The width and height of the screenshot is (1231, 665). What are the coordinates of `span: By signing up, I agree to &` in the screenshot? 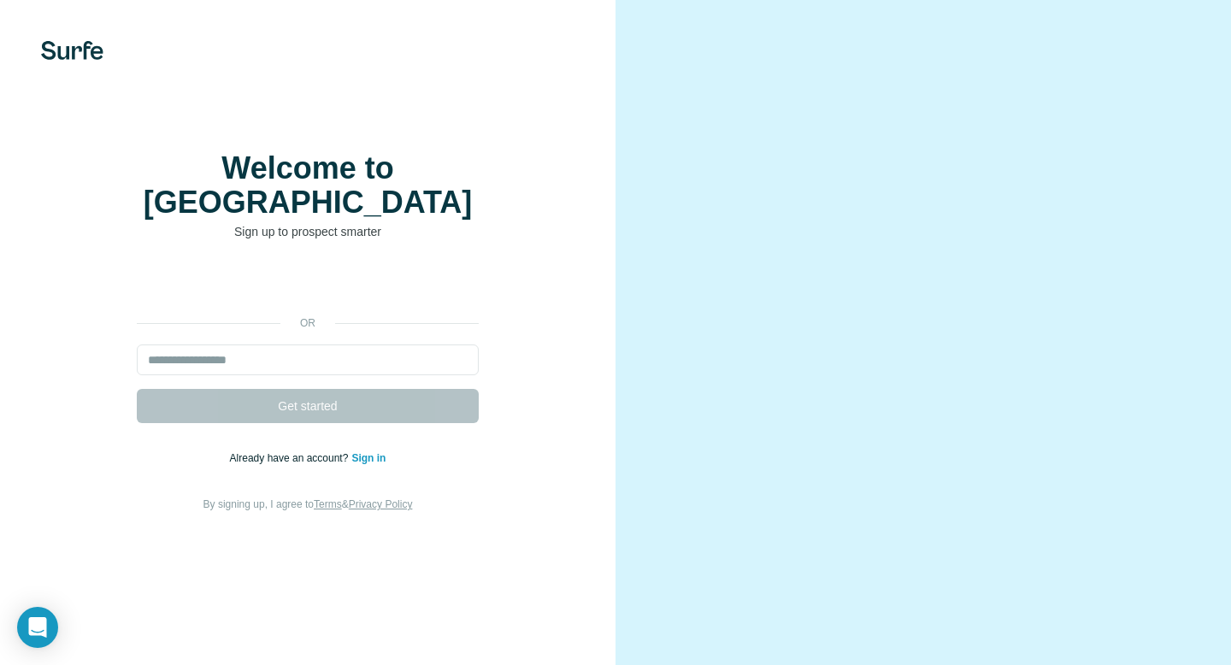 It's located at (308, 505).